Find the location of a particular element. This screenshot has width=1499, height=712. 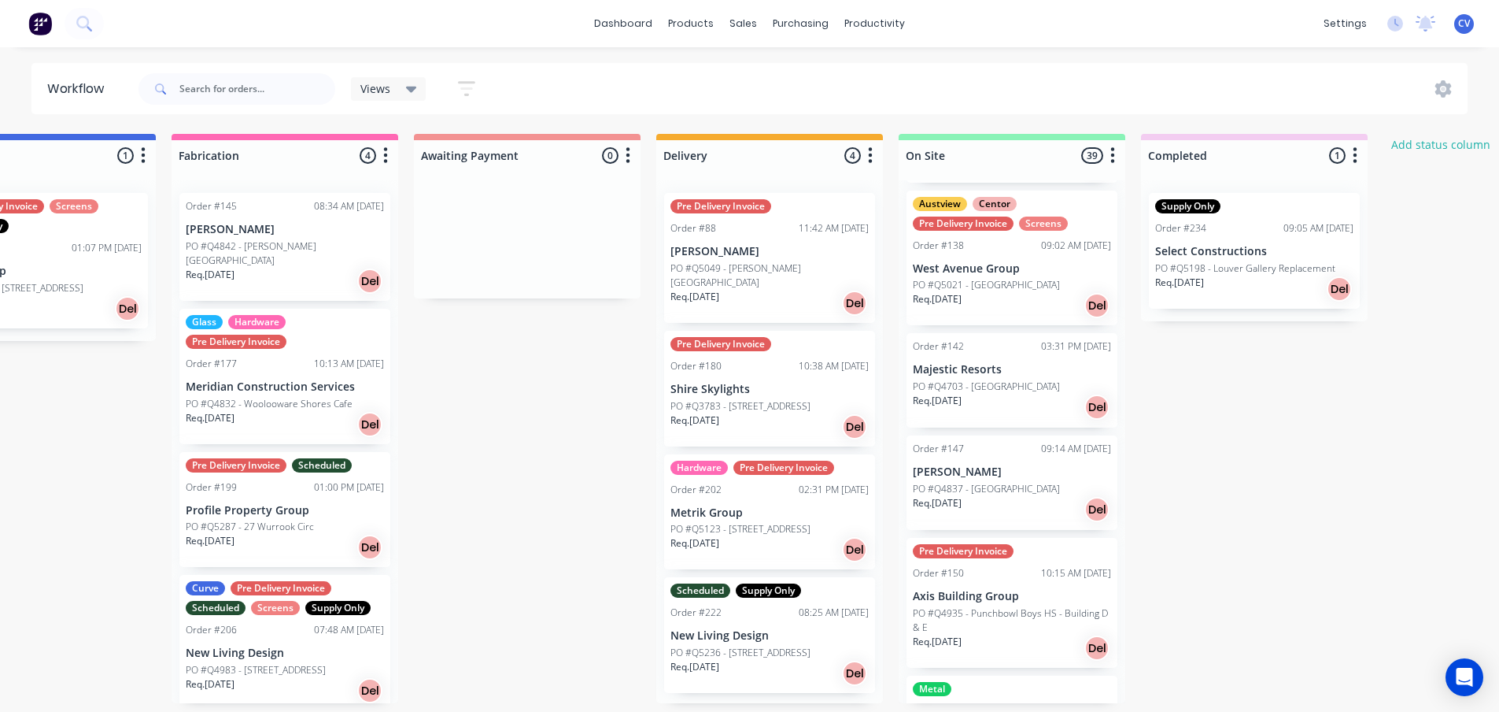

p: PO #Q4832 - Woolooware Shores Cafe is located at coordinates (269, 404).